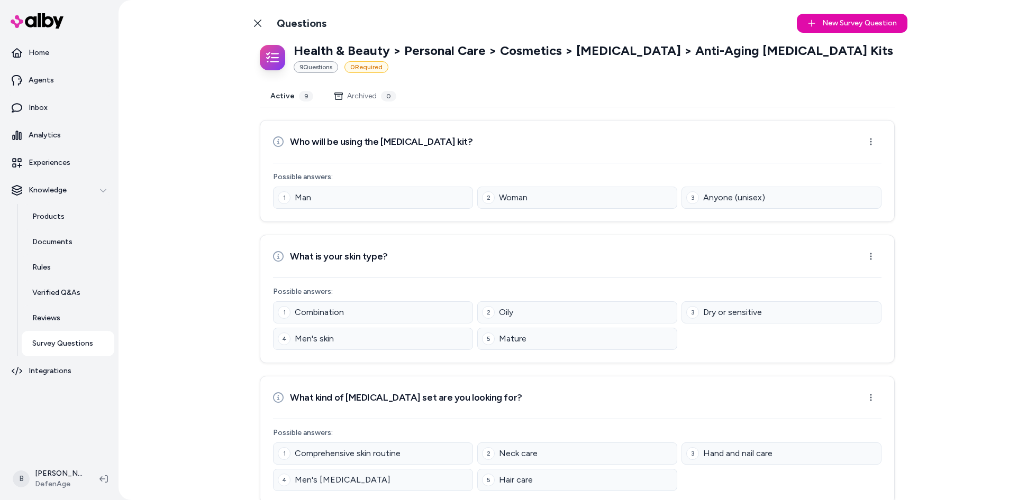 The height and width of the screenshot is (500, 1036). Describe the element at coordinates (59, 135) in the screenshot. I see `a: Analytics` at that location.